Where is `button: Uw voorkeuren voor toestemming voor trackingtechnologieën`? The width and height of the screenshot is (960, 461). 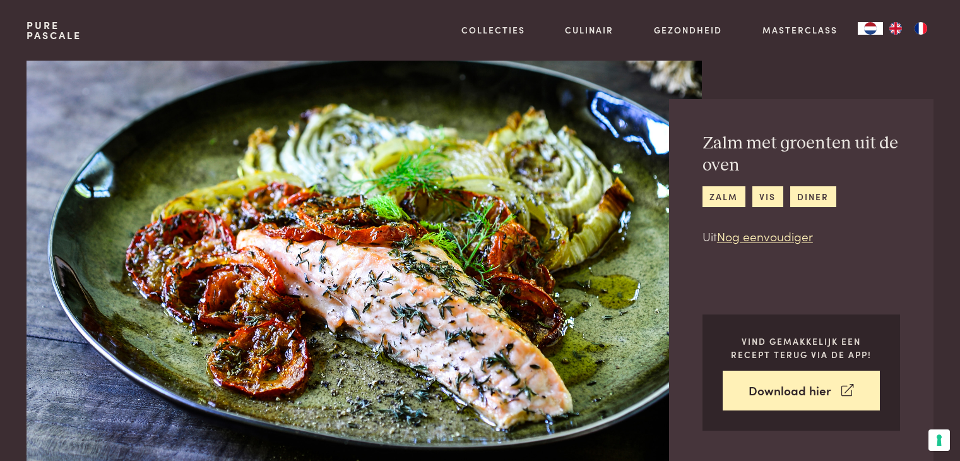 button: Uw voorkeuren voor toestemming voor trackingtechnologieën is located at coordinates (939, 440).